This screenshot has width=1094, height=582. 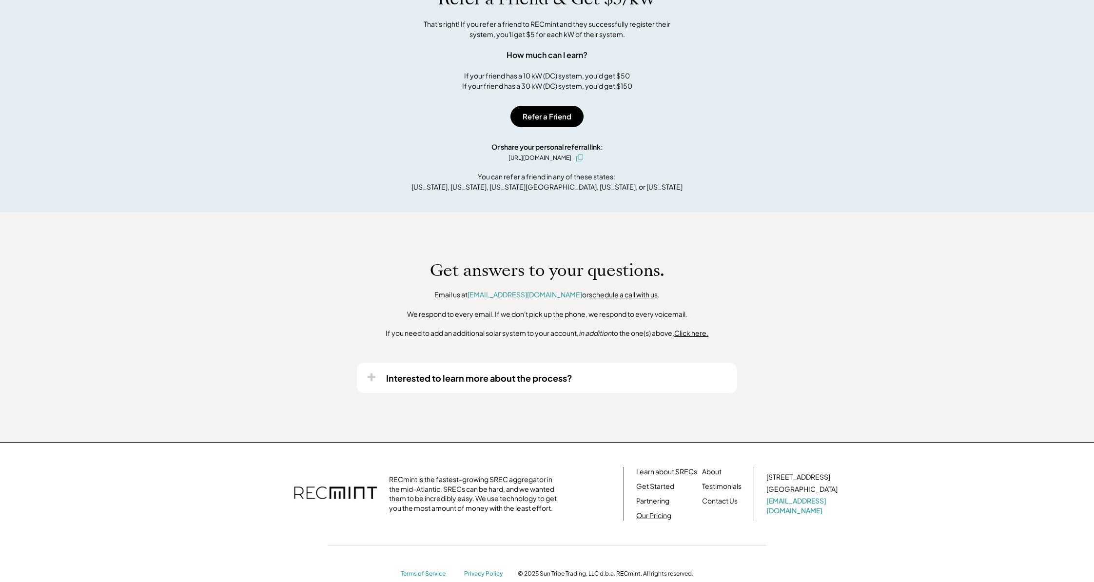 I want to click on a: Partnering, so click(x=653, y=501).